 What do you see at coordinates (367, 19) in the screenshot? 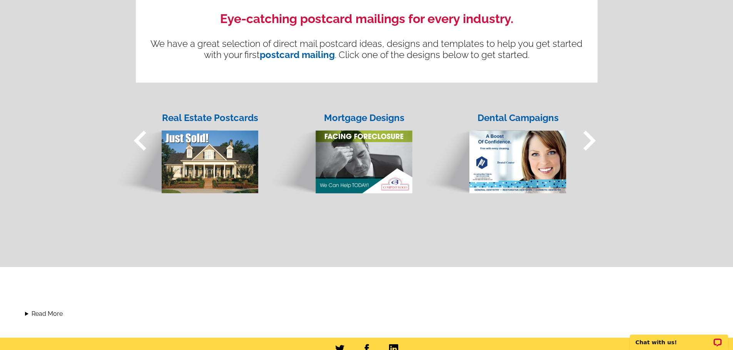
I see `h2: Eye-catching postcard mailings for every industry.` at bounding box center [367, 19].